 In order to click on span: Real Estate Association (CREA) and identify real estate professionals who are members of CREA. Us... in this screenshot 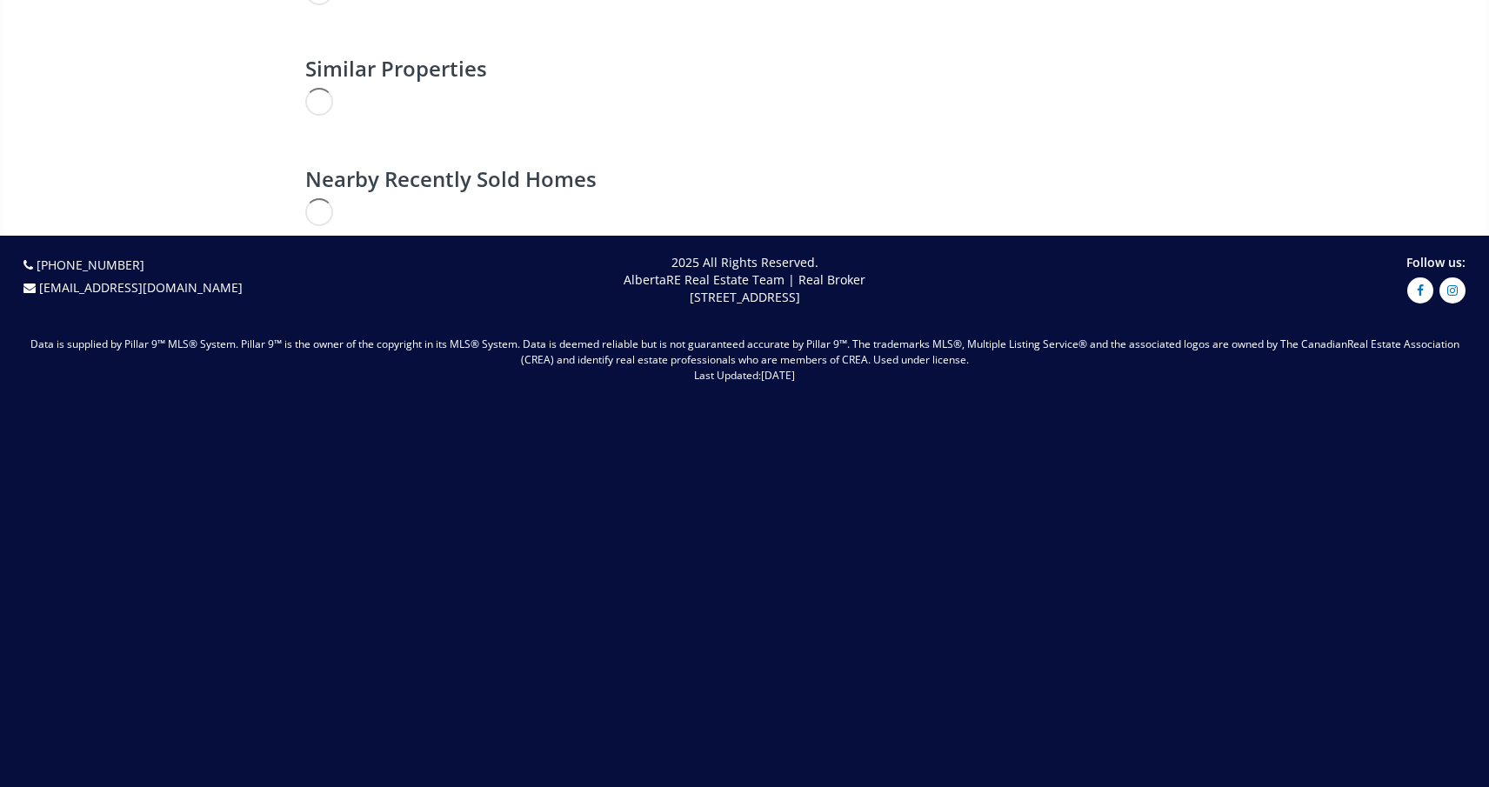, I will do `click(990, 351)`.